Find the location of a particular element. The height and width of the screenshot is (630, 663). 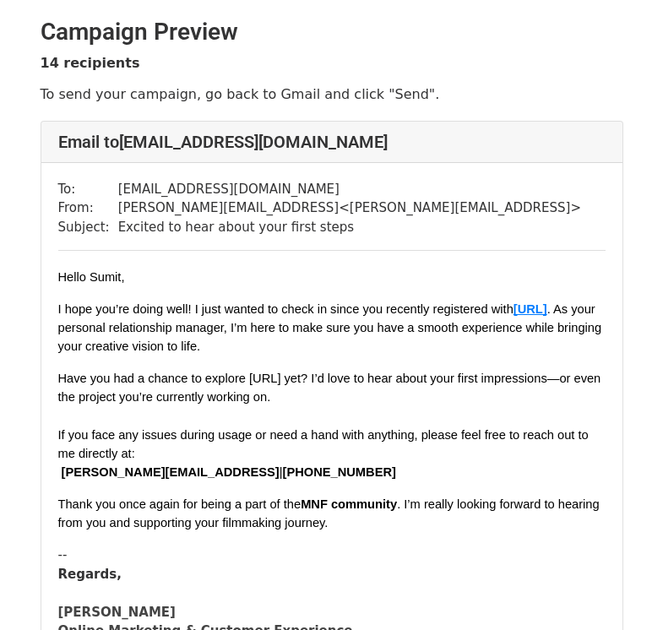

p: To send your campaign, go back to Gmail and click "Send". is located at coordinates (332, 94).